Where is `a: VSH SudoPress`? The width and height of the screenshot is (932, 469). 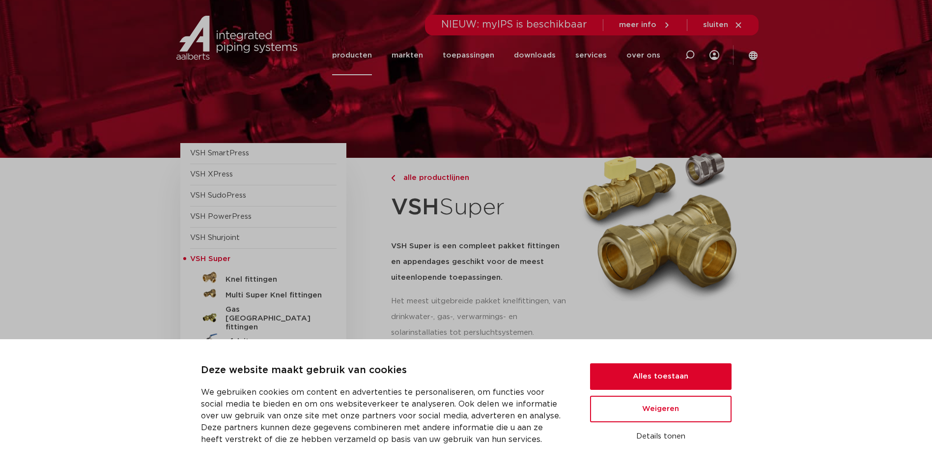
a: VSH SudoPress is located at coordinates (218, 195).